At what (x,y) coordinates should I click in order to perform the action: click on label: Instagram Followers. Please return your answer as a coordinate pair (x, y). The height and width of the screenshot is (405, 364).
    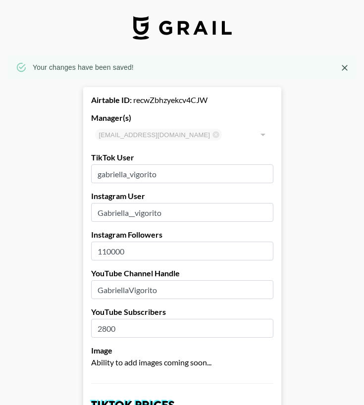
    Looking at the image, I should click on (182, 235).